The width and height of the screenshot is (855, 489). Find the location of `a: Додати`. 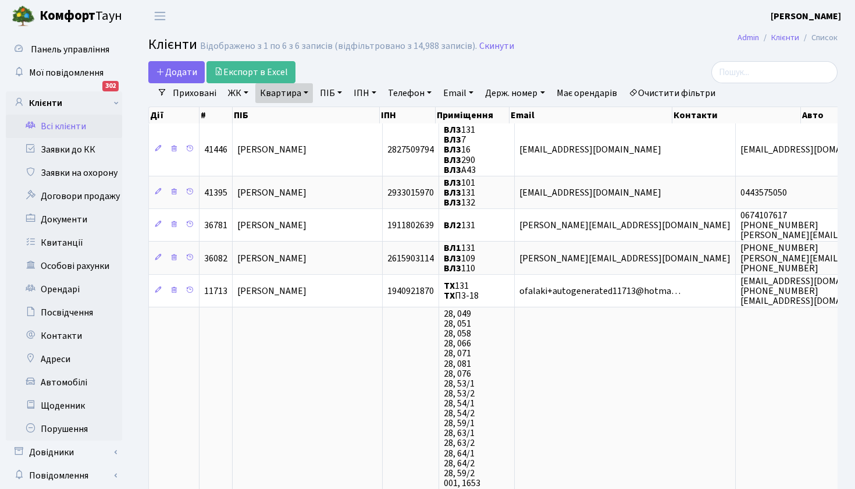

a: Додати is located at coordinates (176, 72).